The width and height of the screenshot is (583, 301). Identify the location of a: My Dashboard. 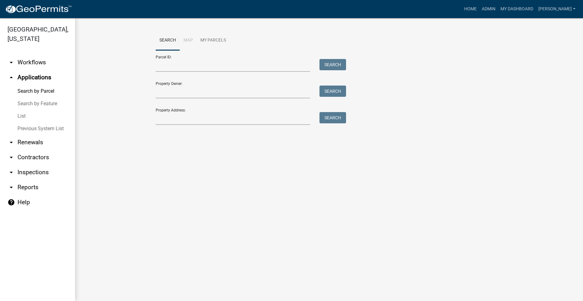
(517, 9).